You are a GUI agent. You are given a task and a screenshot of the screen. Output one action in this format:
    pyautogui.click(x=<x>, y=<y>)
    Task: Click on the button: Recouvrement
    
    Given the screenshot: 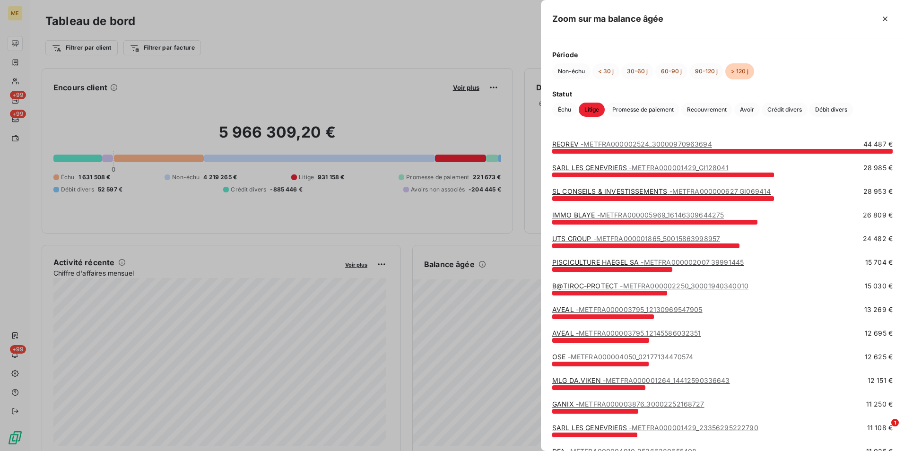 What is the action you would take?
    pyautogui.click(x=707, y=110)
    